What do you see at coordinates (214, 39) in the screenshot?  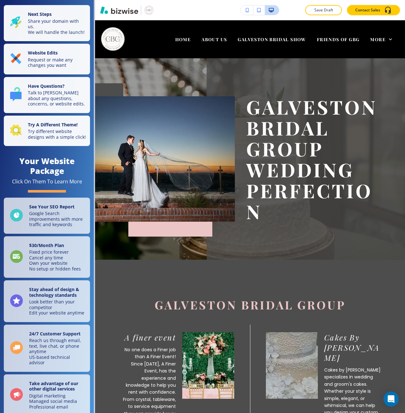 I see `div: ABOUT US` at bounding box center [214, 39].